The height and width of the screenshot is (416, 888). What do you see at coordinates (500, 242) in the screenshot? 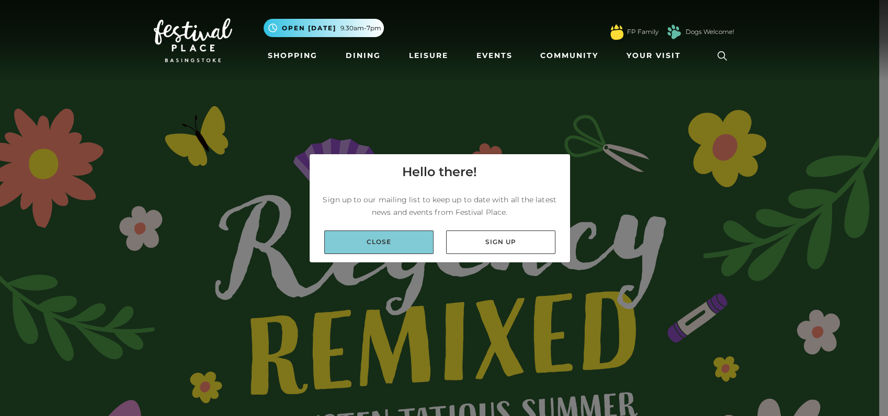
I see `a: Sign up` at bounding box center [500, 242].